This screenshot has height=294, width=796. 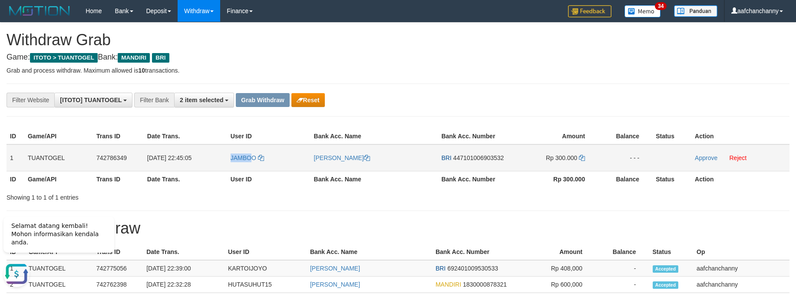 What do you see at coordinates (308, 100) in the screenshot?
I see `button: Reset` at bounding box center [308, 100].